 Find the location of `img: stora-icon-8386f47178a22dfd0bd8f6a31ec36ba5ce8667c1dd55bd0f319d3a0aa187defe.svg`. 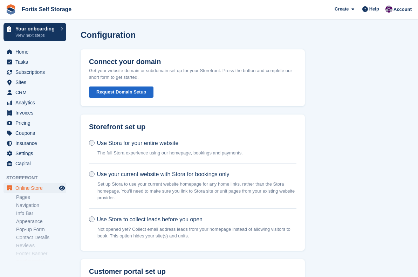

img: stora-icon-8386f47178a22dfd0bd8f6a31ec36ba5ce8667c1dd55bd0f319d3a0aa187defe.svg is located at coordinates (11, 9).